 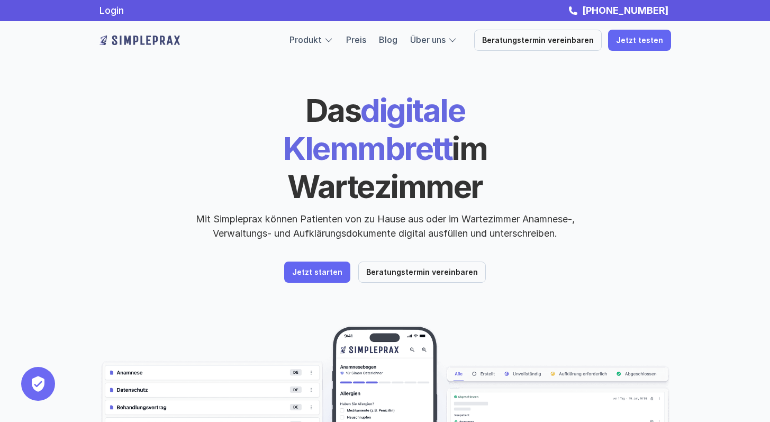 I want to click on a: Jetzt starten, so click(x=317, y=272).